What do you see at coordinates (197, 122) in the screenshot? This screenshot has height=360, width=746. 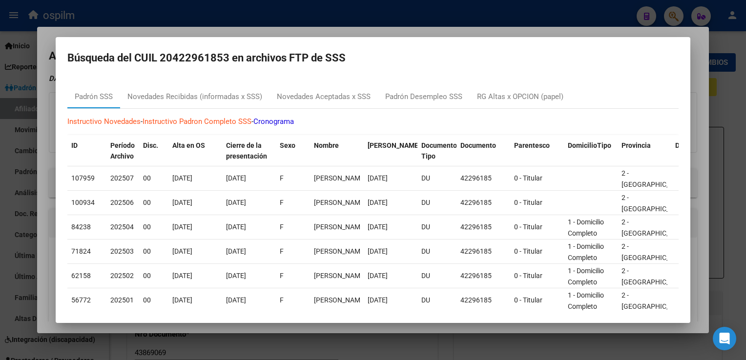 I see `a: Instructivo Padron Completo SSS` at bounding box center [197, 122].